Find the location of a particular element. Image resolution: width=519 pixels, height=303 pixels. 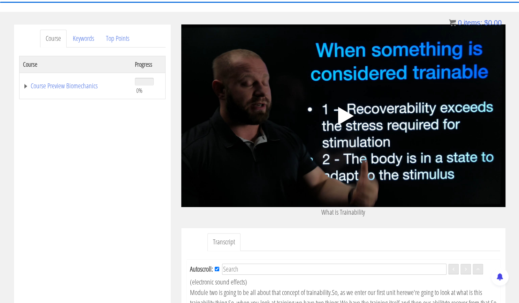

a: Transcript is located at coordinates (224, 242).